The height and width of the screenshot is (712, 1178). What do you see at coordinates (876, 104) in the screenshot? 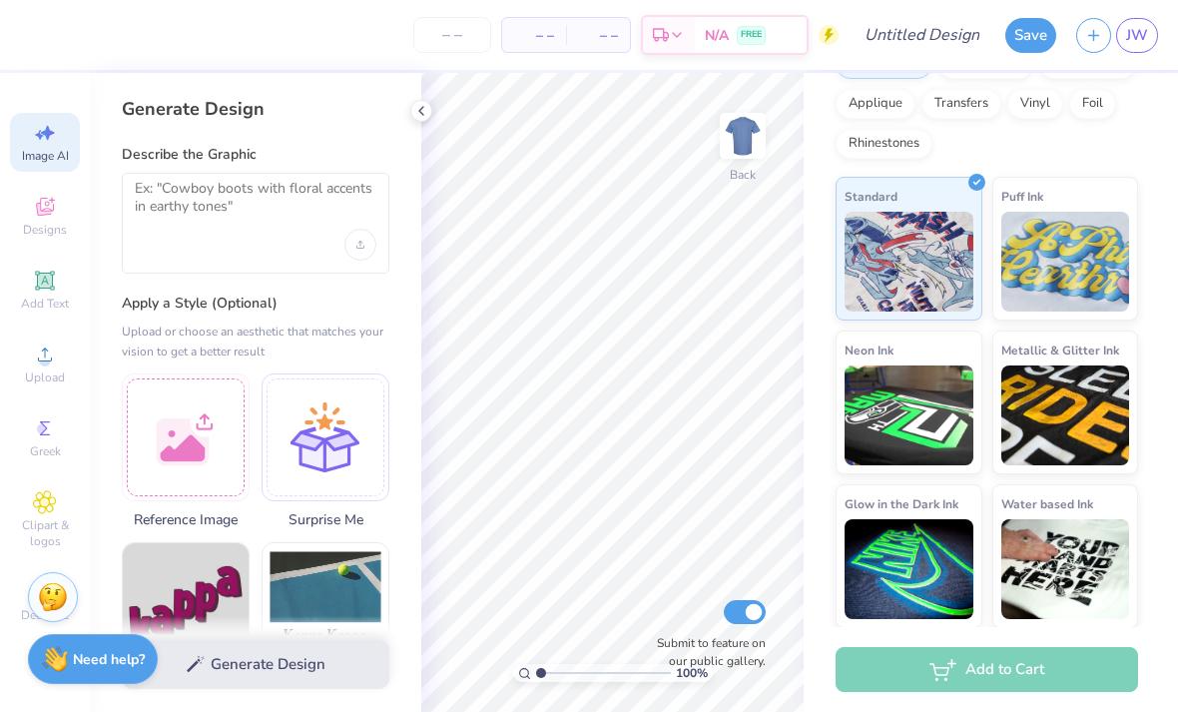
I see `div: Applique` at bounding box center [876, 104].